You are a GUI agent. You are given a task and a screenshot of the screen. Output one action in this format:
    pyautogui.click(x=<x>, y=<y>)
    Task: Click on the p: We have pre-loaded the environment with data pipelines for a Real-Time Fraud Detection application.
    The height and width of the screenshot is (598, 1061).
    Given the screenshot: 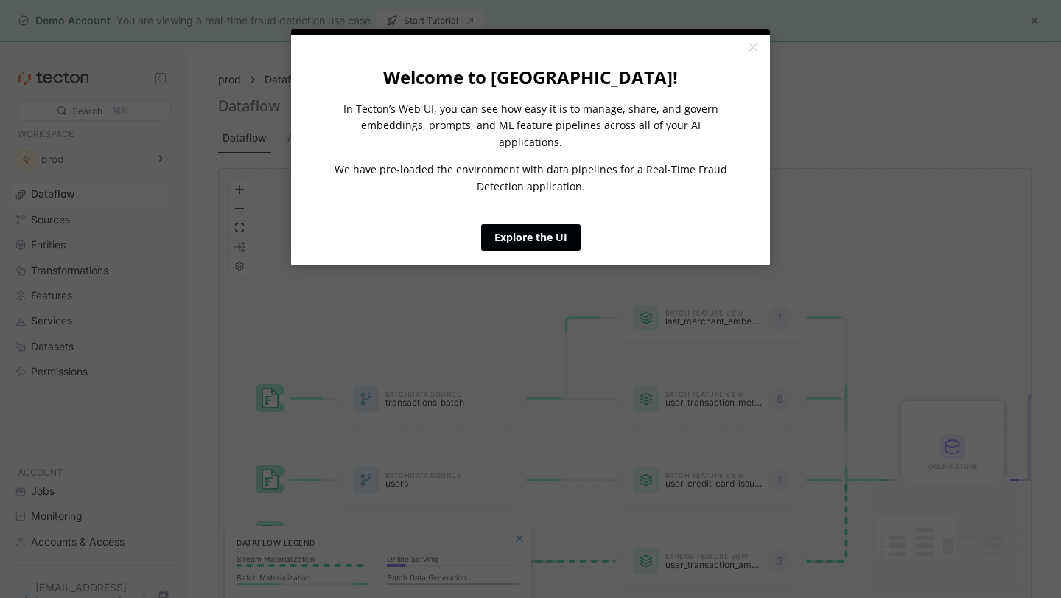 What is the action you would take?
    pyautogui.click(x=531, y=178)
    